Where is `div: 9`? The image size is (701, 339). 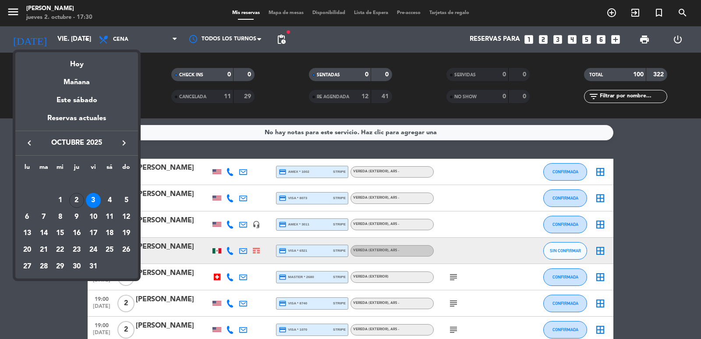 div: 9 is located at coordinates (77, 217).